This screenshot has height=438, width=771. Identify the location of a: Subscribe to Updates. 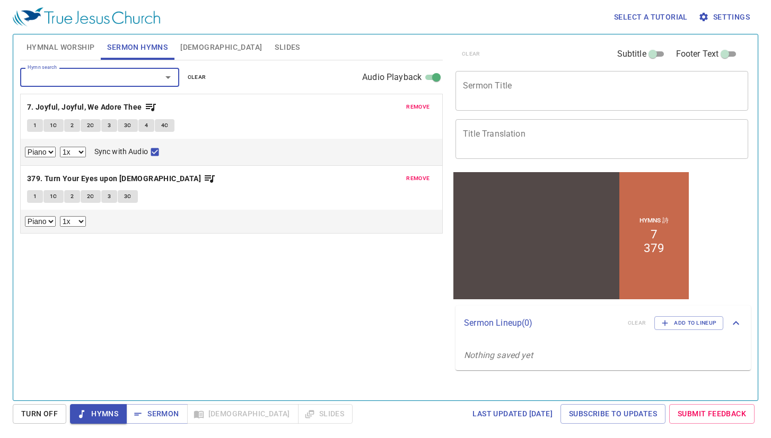
(613, 414).